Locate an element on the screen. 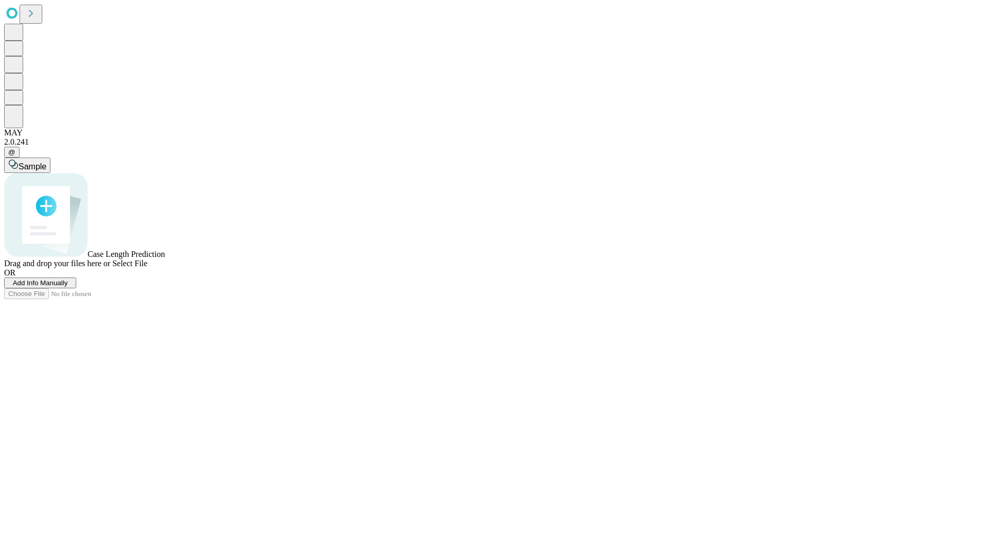 Image resolution: width=989 pixels, height=556 pixels. button: Add Info Manually is located at coordinates (40, 283).